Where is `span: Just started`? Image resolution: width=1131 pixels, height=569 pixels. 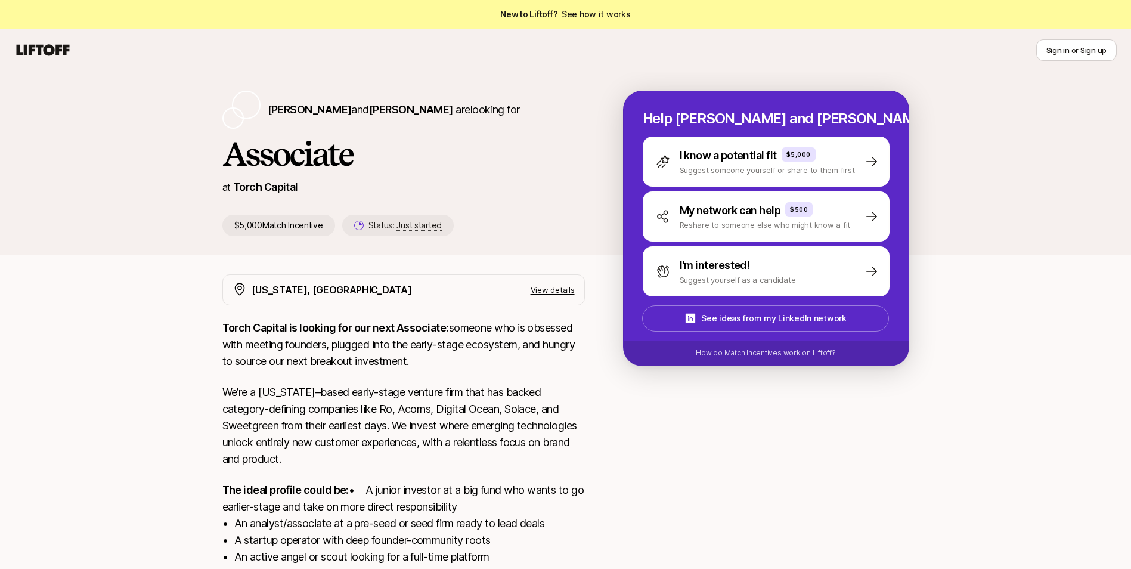
span: Just started is located at coordinates (419, 225).